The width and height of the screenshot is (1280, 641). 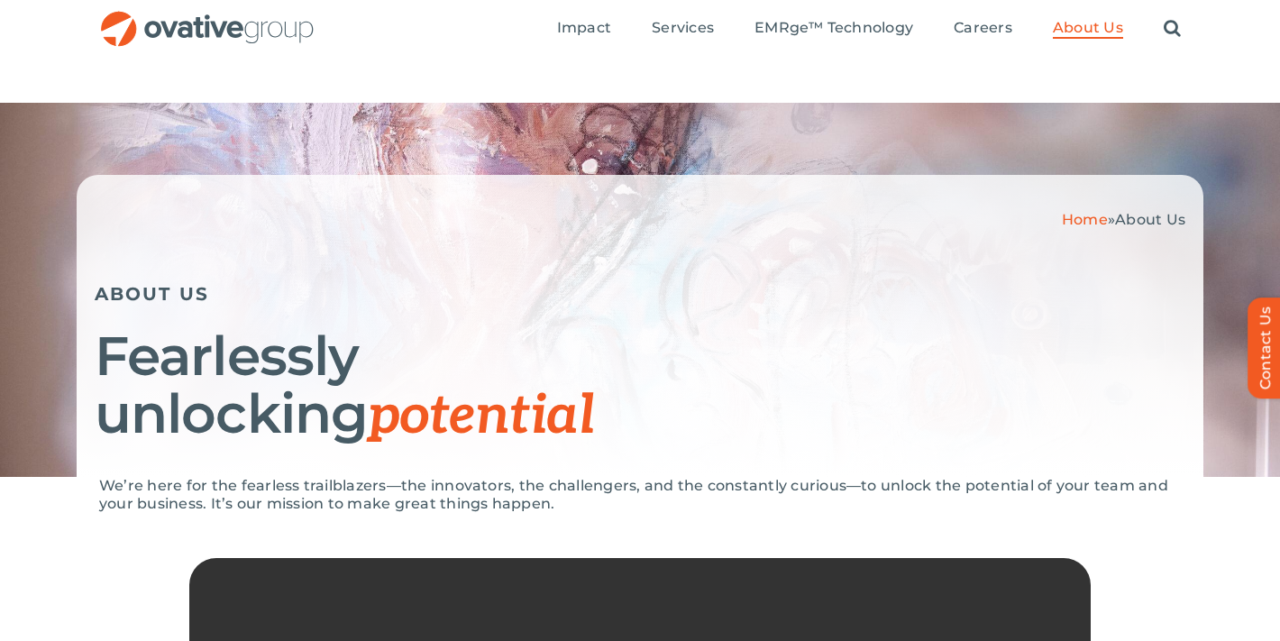 I want to click on a: Impact, so click(x=584, y=29).